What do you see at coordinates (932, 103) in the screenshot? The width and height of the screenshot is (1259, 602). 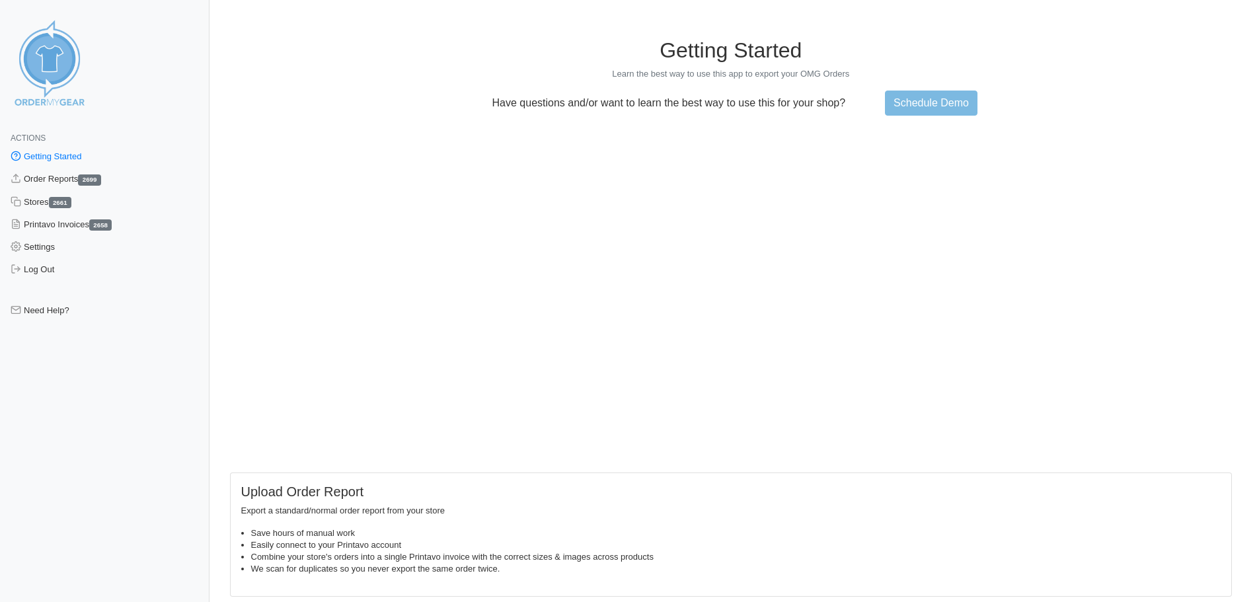 I see `a: Schedule Demo` at bounding box center [932, 103].